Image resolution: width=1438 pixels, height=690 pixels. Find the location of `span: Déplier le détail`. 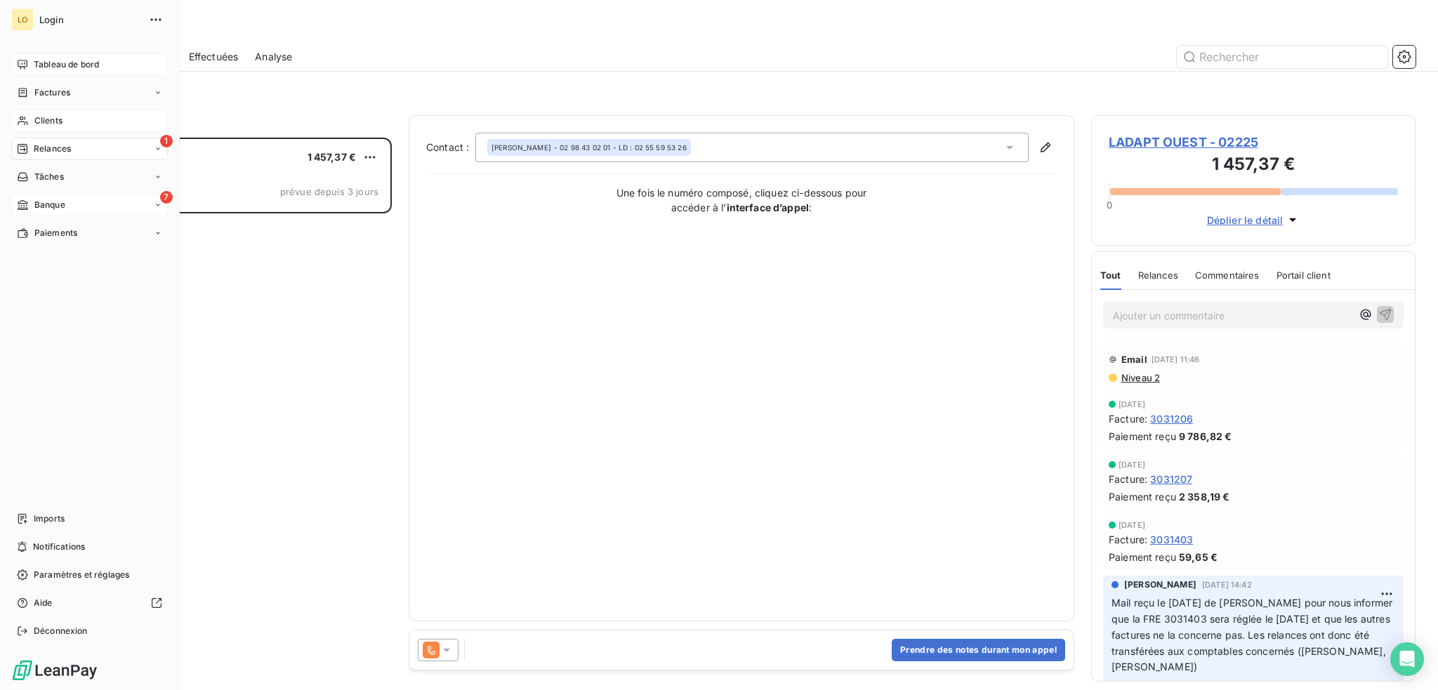

span: Déplier le détail is located at coordinates (1245, 220).